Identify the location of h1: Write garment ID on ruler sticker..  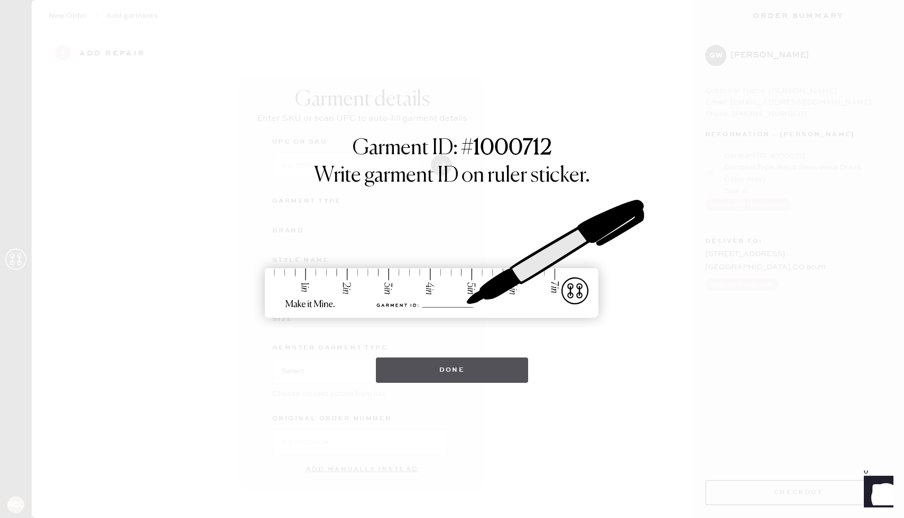
(452, 176).